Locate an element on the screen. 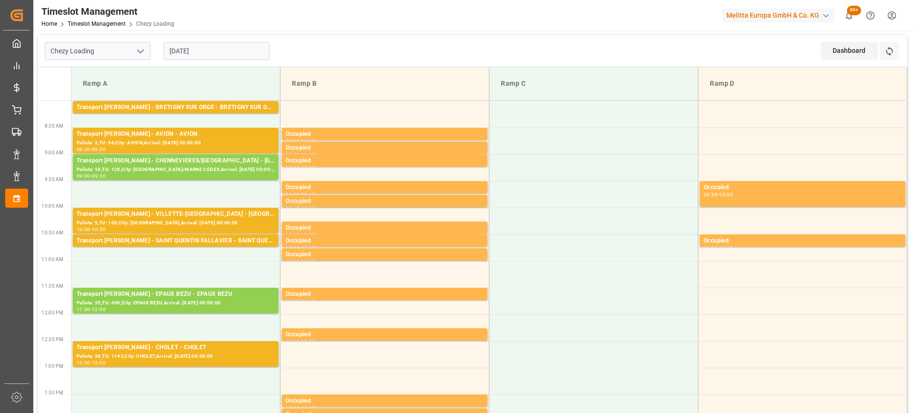 This screenshot has height=413, width=914. button: show 100 new notifications is located at coordinates (848, 15).